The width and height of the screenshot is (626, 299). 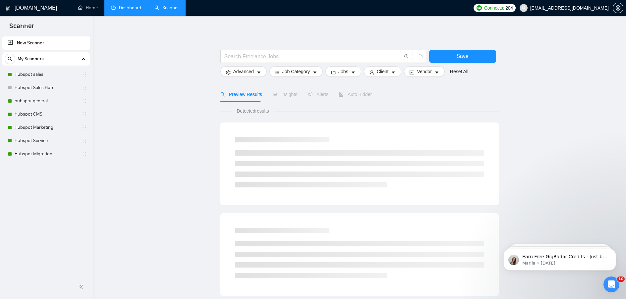 I want to click on button: settingAdvancedcaret-down, so click(x=244, y=72).